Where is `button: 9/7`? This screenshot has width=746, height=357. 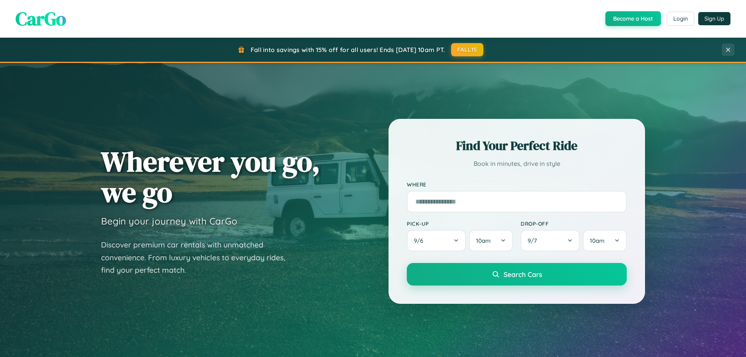 button: 9/7 is located at coordinates (550, 241).